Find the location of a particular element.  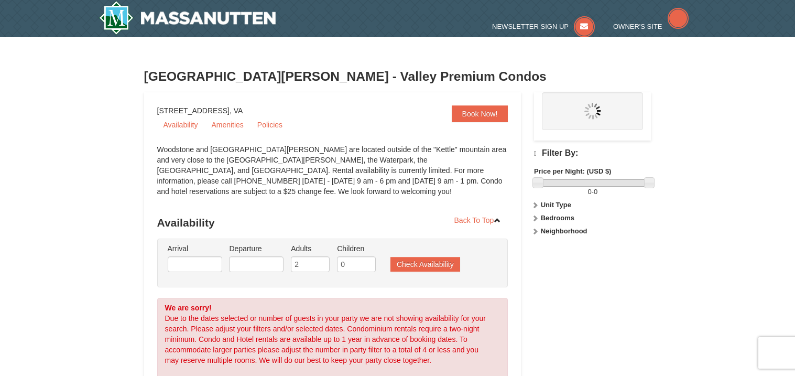

img: Massanutten Resort Logo is located at coordinates (188, 18).